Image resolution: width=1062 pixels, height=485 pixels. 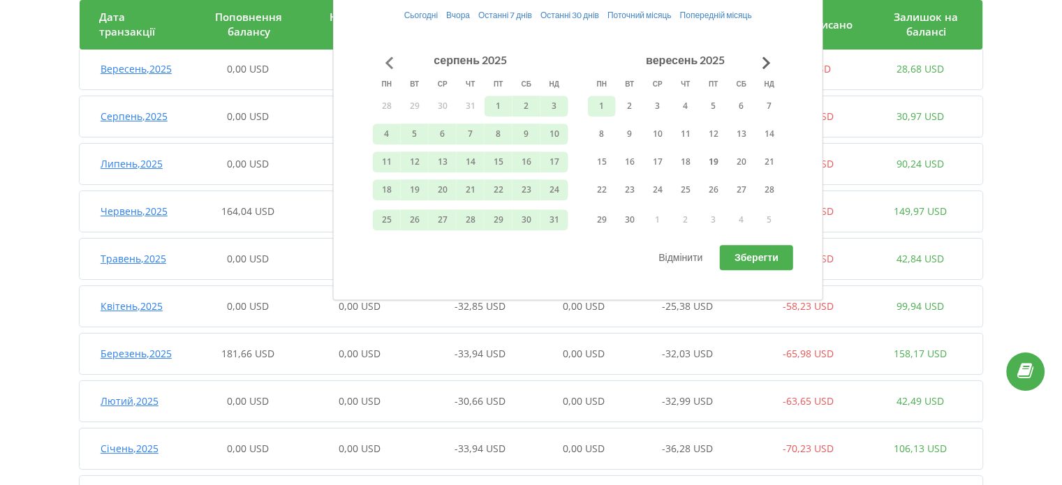 What do you see at coordinates (686, 134) in the screenshot?
I see `button: 11` at bounding box center [686, 134].